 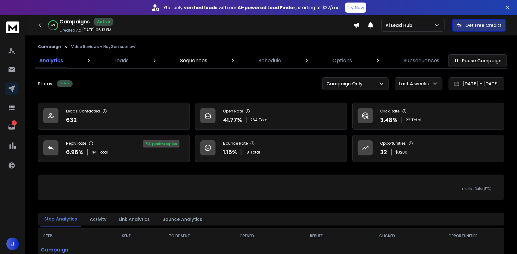 I want to click on a: Options, so click(x=343, y=61).